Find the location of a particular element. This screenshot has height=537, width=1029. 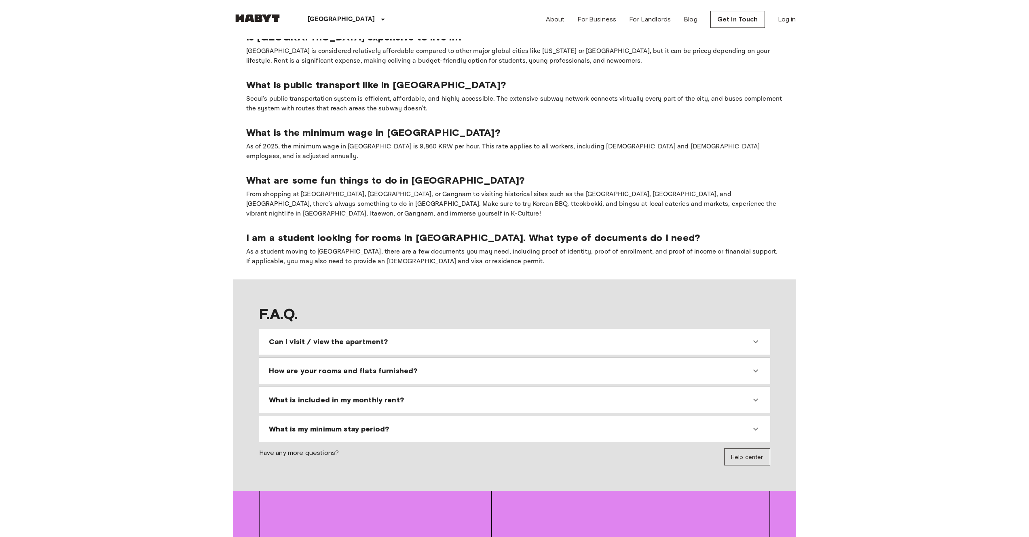

a: For Landlords is located at coordinates (650, 19).